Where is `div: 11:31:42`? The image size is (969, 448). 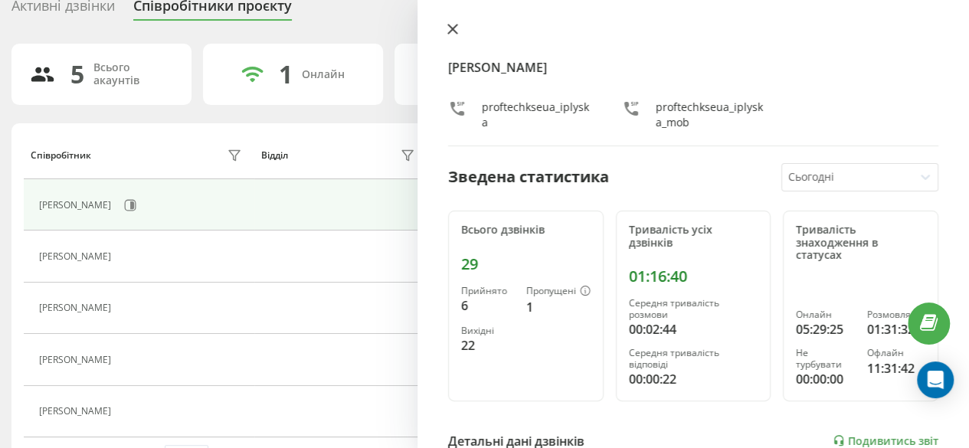
div: 11:31:42 is located at coordinates (897, 369).